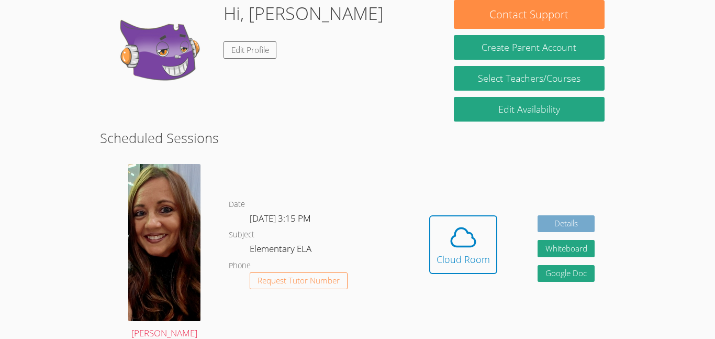 This screenshot has height=339, width=715. What do you see at coordinates (463, 259) in the screenshot?
I see `div: Cloud Room` at bounding box center [463, 259].